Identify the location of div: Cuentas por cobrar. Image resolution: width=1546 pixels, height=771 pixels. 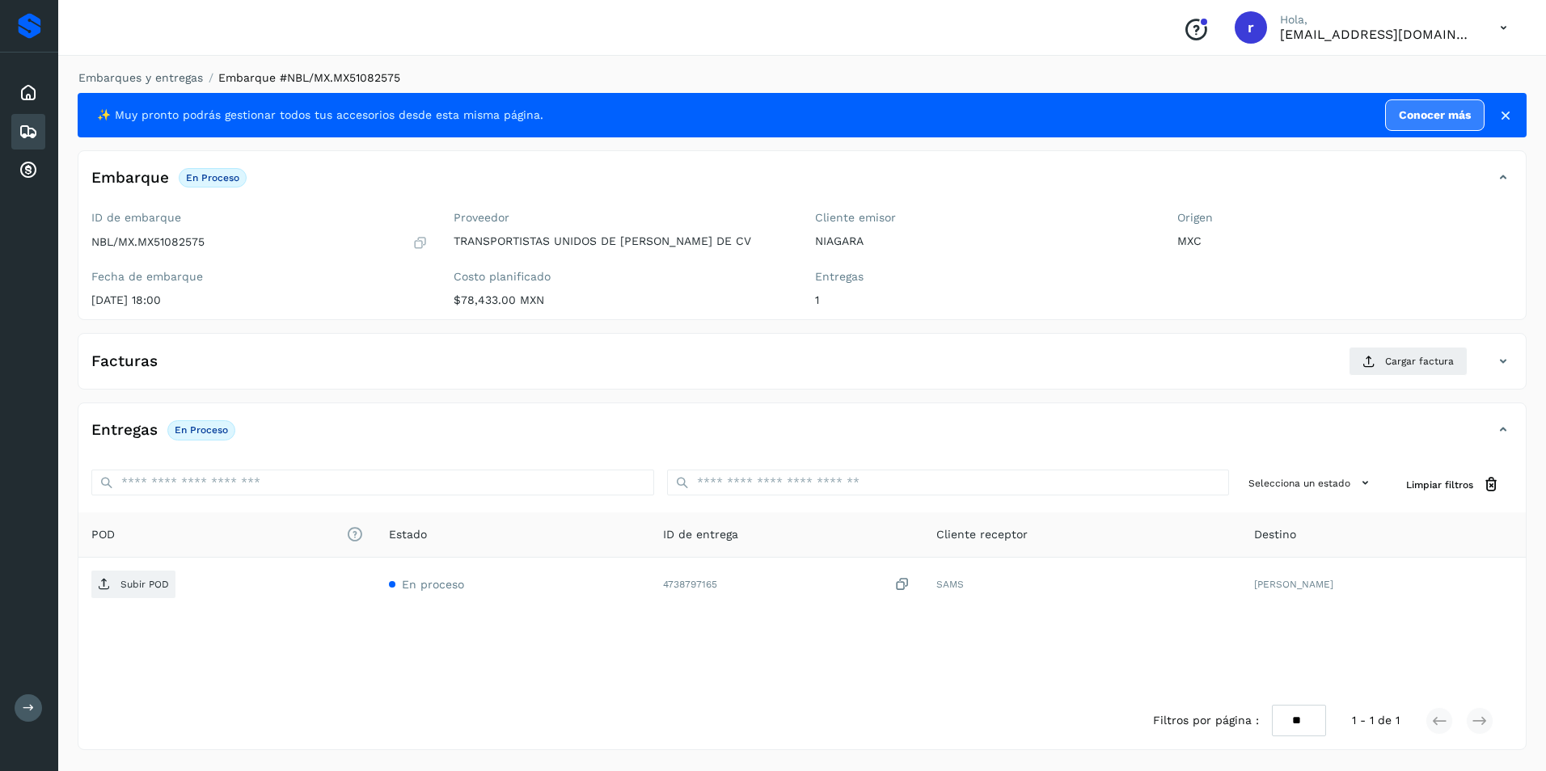
(28, 171).